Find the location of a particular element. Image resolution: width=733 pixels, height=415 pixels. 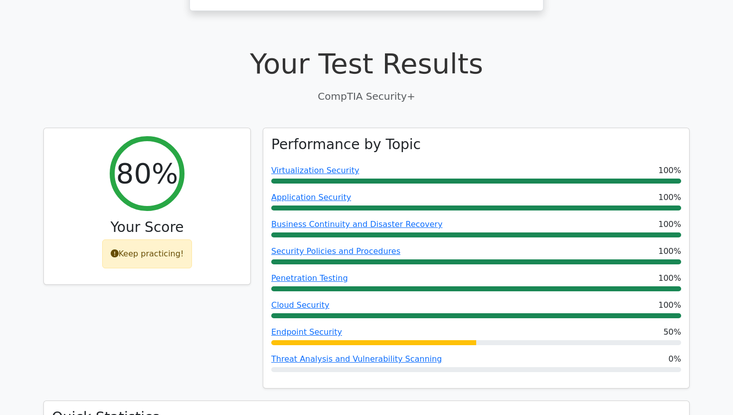

div: Keep practicing! is located at coordinates (147, 254).